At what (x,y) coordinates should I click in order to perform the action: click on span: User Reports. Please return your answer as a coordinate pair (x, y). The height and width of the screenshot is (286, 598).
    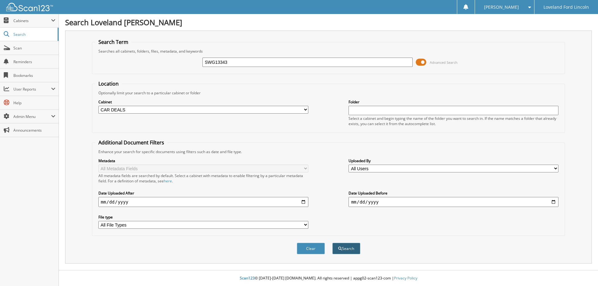
    Looking at the image, I should click on (32, 89).